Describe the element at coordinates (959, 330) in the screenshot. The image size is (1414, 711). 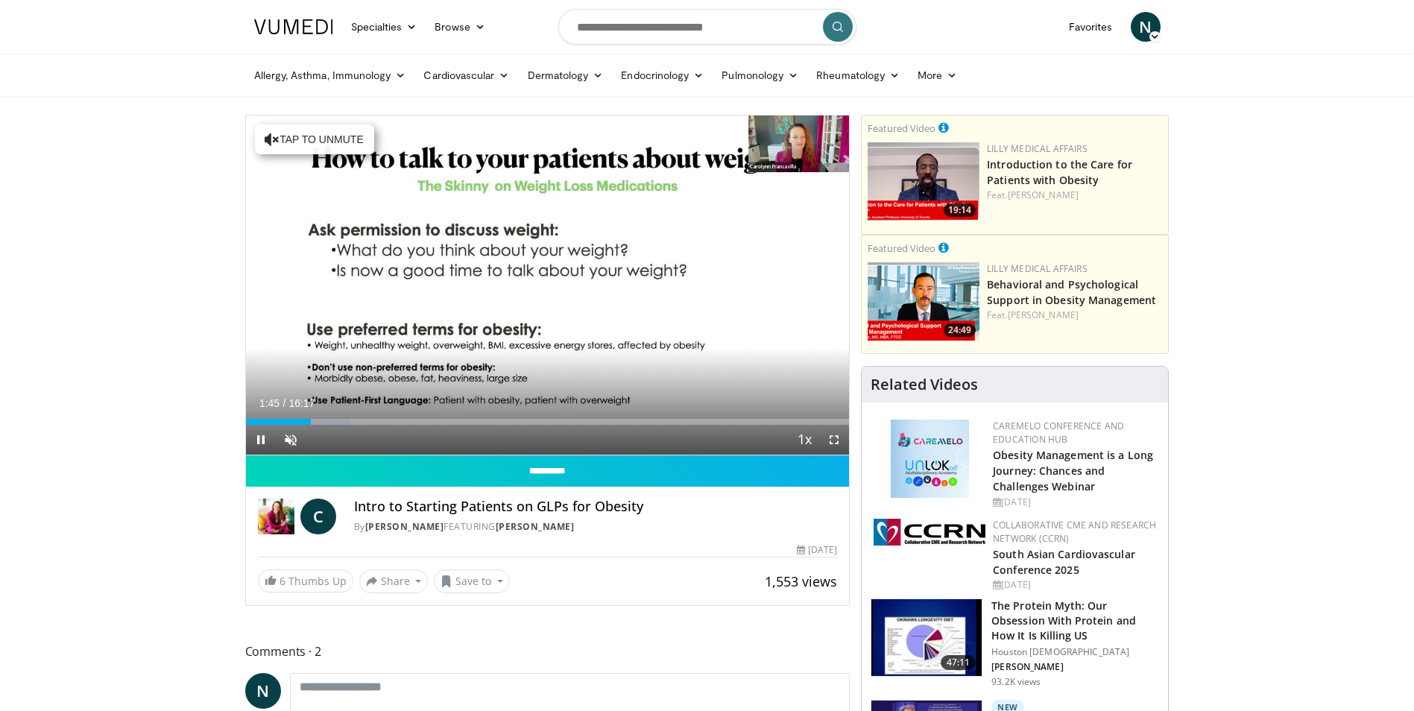
I see `span: 24:49` at that location.